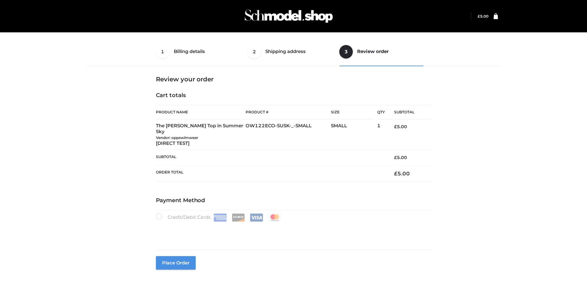 Image resolution: width=587 pixels, height=290 pixels. Describe the element at coordinates (293, 95) in the screenshot. I see `h4: Cart totals` at that location.